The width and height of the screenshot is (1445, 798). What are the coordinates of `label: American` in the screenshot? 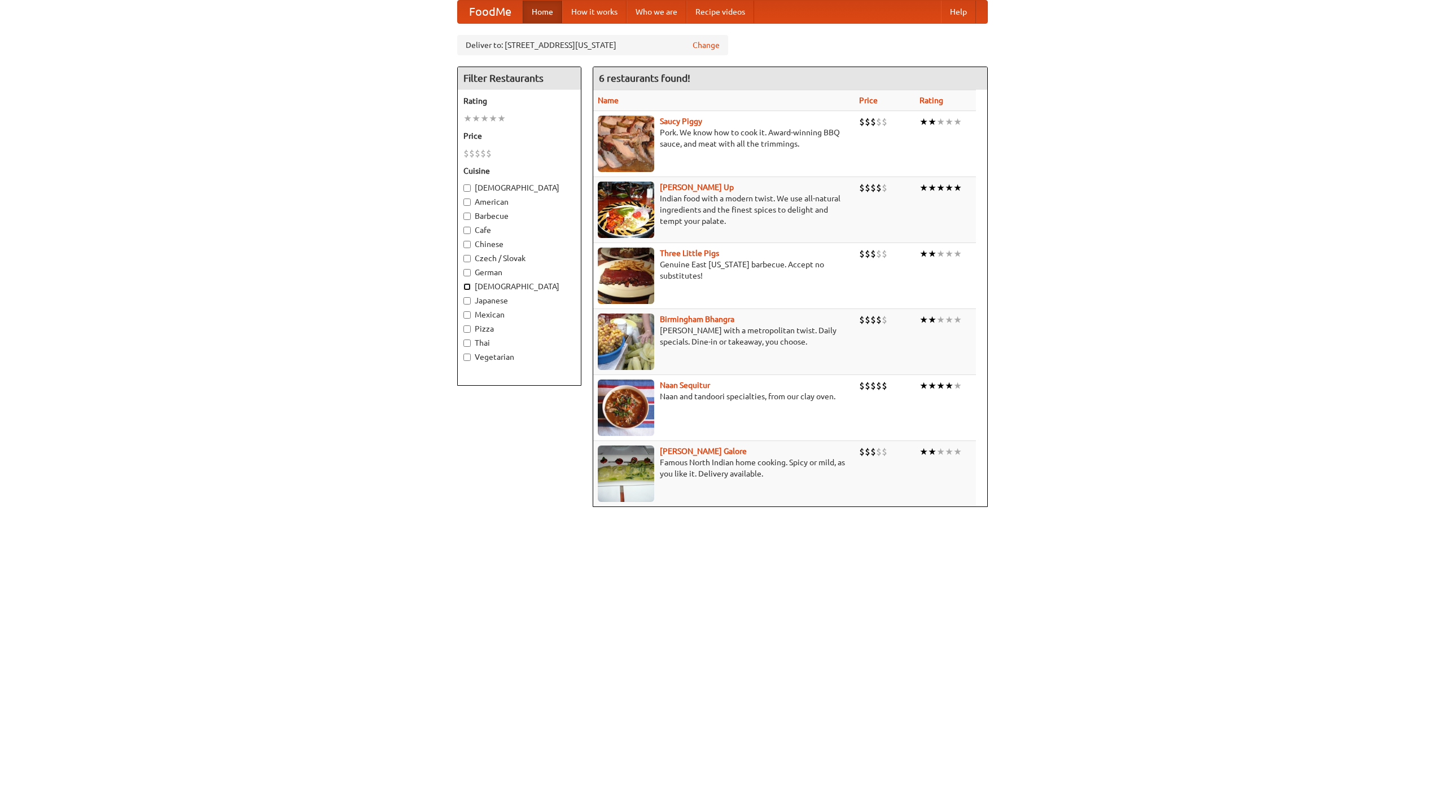 It's located at (519, 202).